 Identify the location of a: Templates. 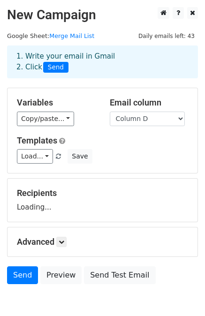
(37, 140).